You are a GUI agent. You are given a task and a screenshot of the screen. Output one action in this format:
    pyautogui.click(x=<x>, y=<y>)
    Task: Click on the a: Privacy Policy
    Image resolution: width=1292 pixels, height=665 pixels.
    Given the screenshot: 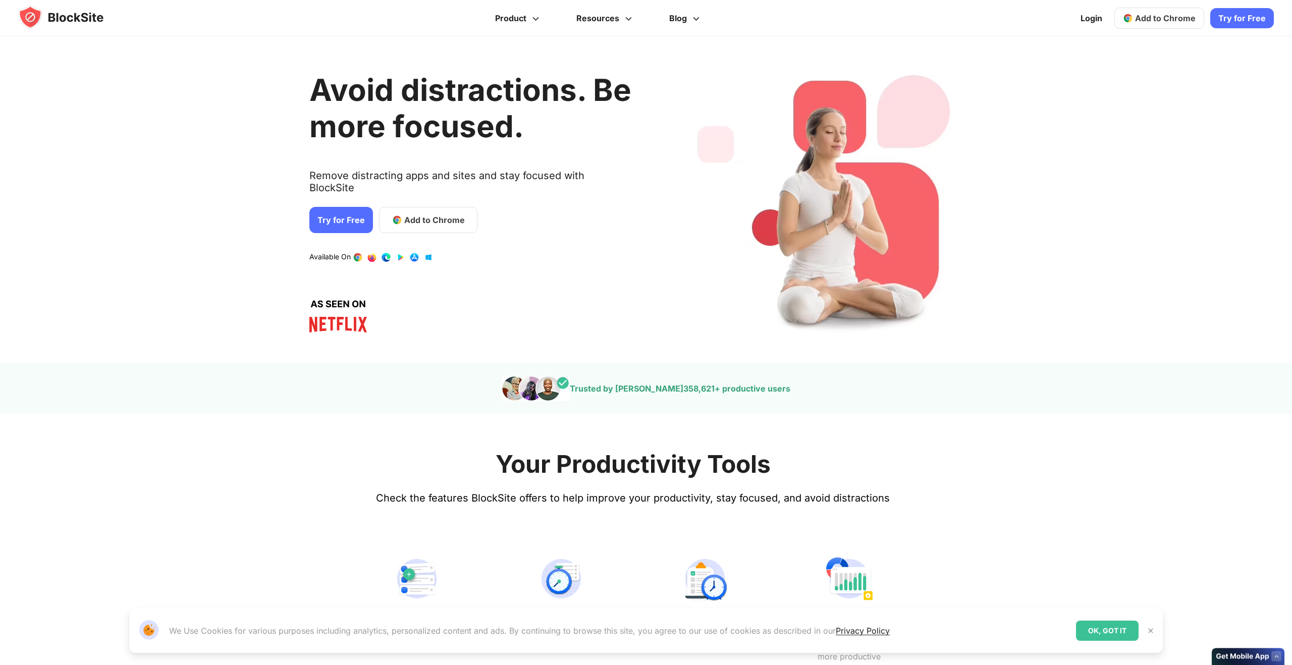 What is the action you would take?
    pyautogui.click(x=862, y=631)
    